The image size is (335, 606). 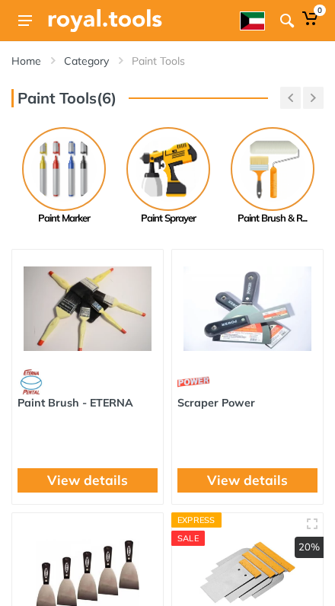 I want to click on a: Home, so click(x=26, y=61).